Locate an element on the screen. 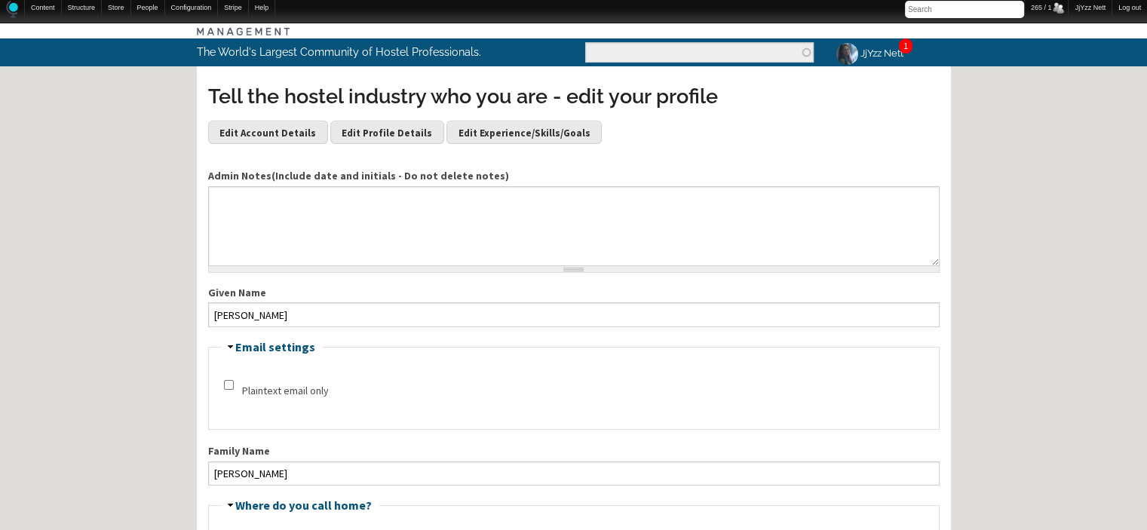 This screenshot has height=530, width=1147. a: Email settings is located at coordinates (275, 347).